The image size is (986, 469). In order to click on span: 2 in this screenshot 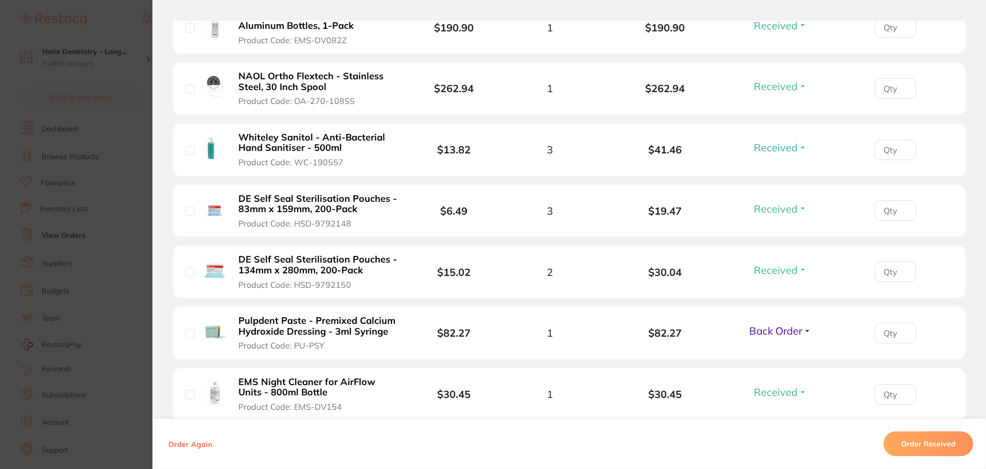, I will do `click(550, 272)`.